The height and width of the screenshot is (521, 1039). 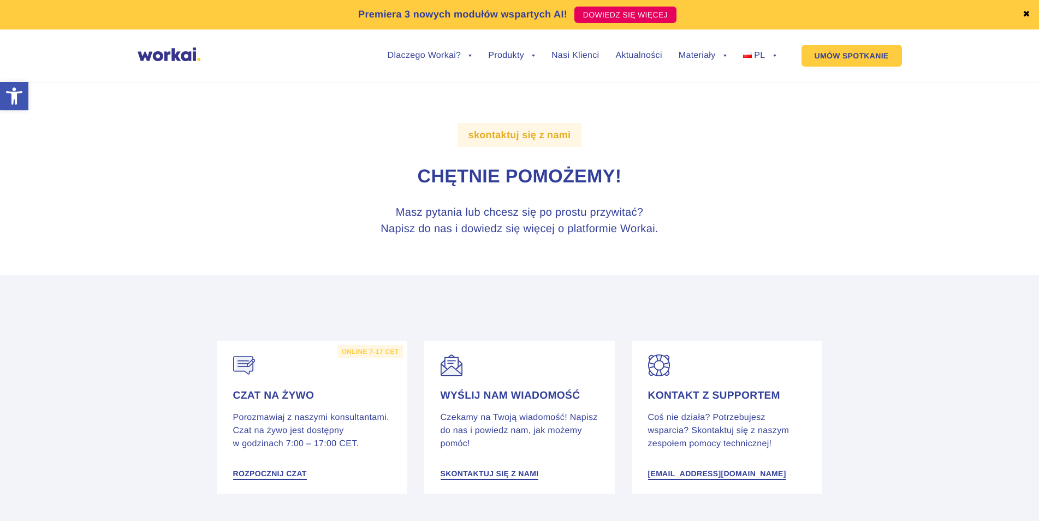 What do you see at coordinates (727, 431) in the screenshot?
I see `p: Coś nie działa? Potrzebujesz wsparcia? Skontaktuj się z naszym zespołem pomocy technicznej!` at bounding box center [727, 431].